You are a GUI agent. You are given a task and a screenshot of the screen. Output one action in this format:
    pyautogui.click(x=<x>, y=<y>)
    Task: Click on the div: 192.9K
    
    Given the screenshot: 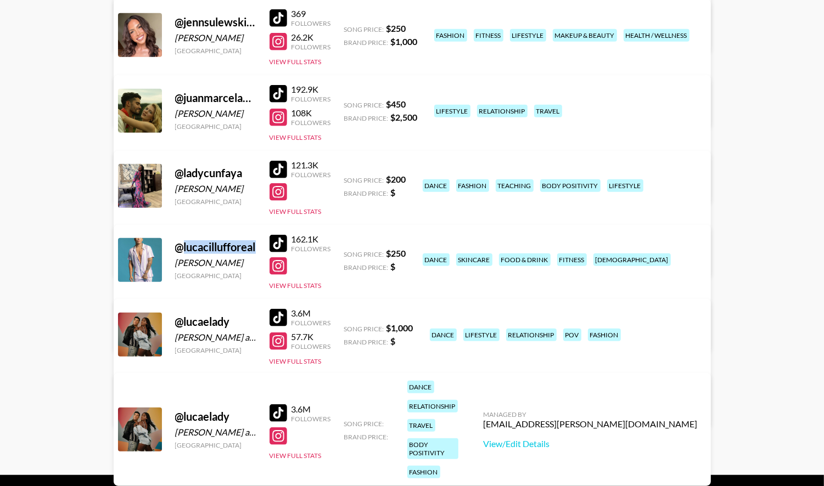 What is the action you would take?
    pyautogui.click(x=311, y=89)
    